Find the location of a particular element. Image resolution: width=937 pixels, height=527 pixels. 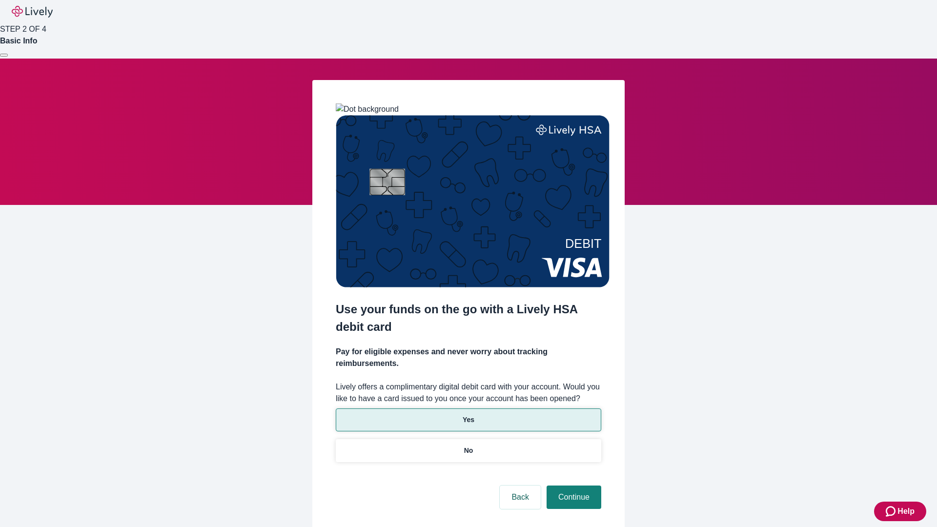

button: Zendesk support iconHelp is located at coordinates (900, 511).